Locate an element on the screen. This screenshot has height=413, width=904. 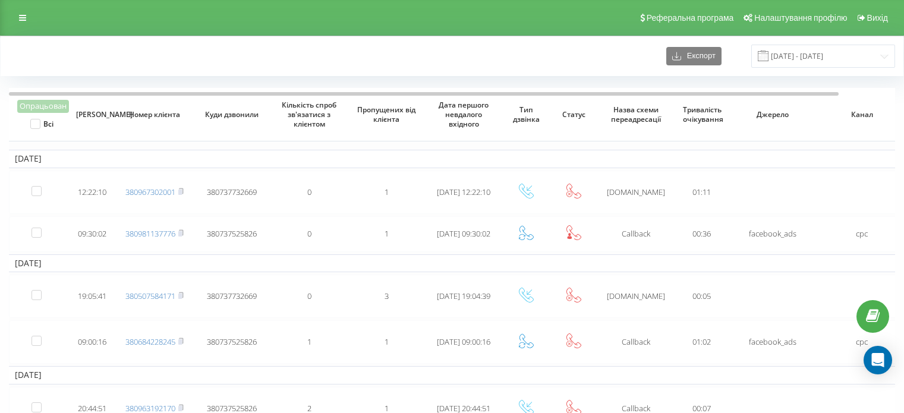
span: Статус is located at coordinates (573, 115).